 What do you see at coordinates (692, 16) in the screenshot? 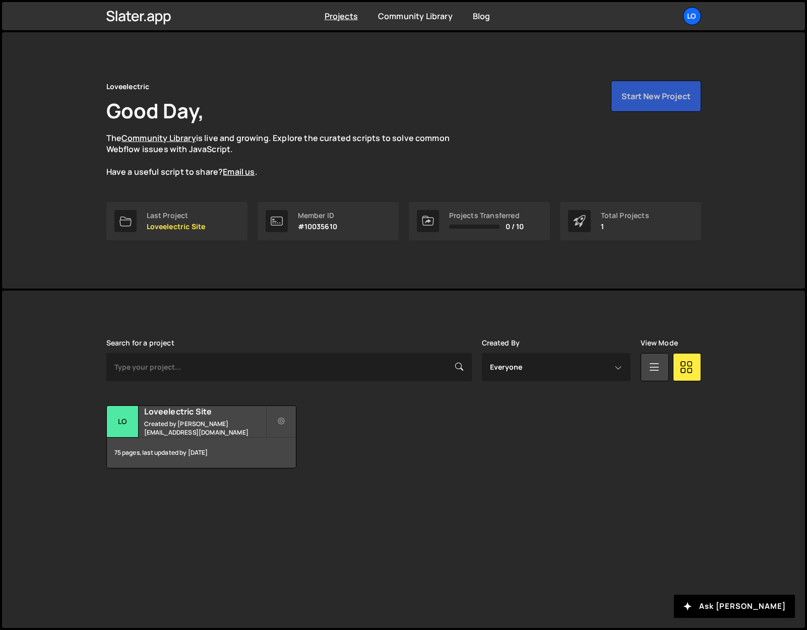
I see `a: Lo` at bounding box center [692, 16].